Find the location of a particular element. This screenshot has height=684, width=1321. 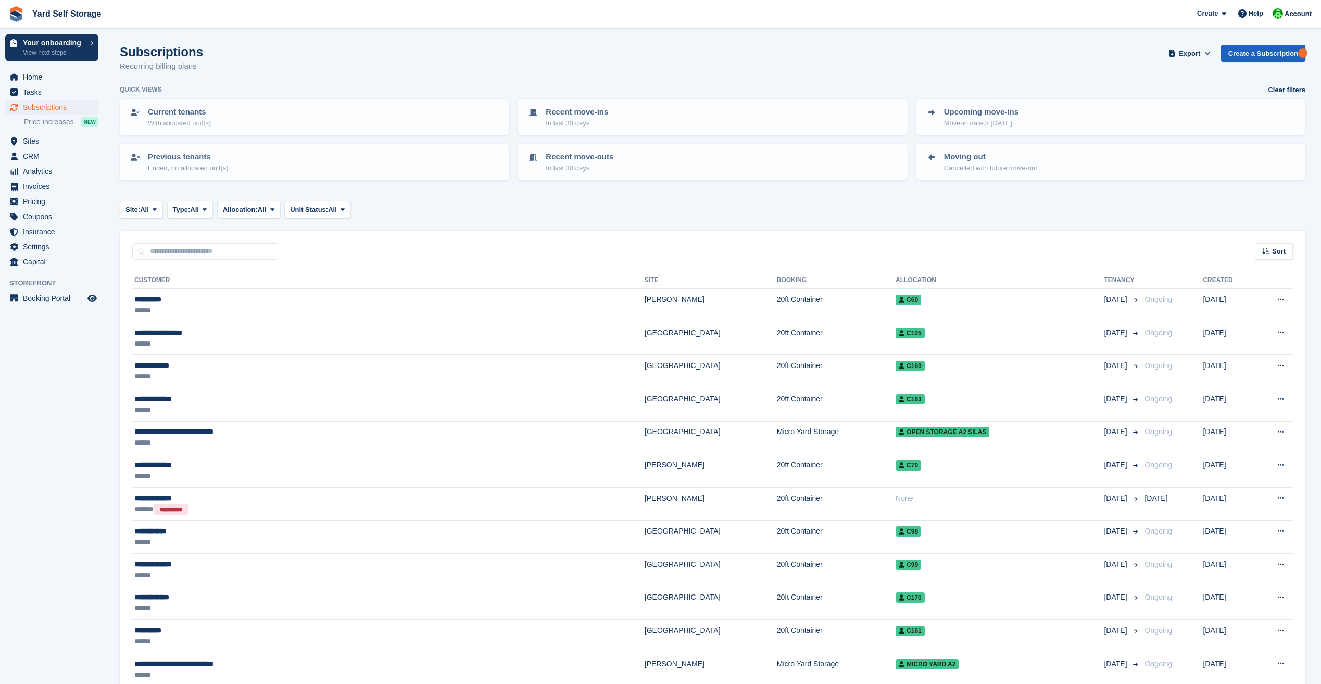

a: Price increases NEW is located at coordinates (61, 122).